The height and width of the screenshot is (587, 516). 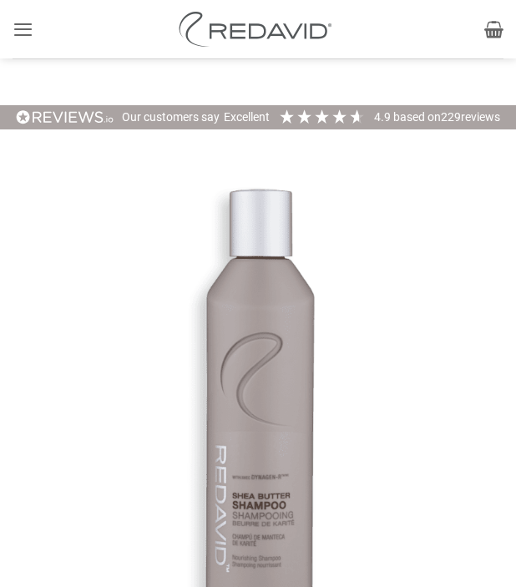 What do you see at coordinates (23, 29) in the screenshot?
I see `a: Menu` at bounding box center [23, 29].